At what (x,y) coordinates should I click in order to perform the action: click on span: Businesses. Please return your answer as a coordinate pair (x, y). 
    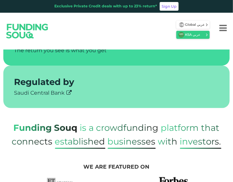
    Looking at the image, I should click on (132, 142).